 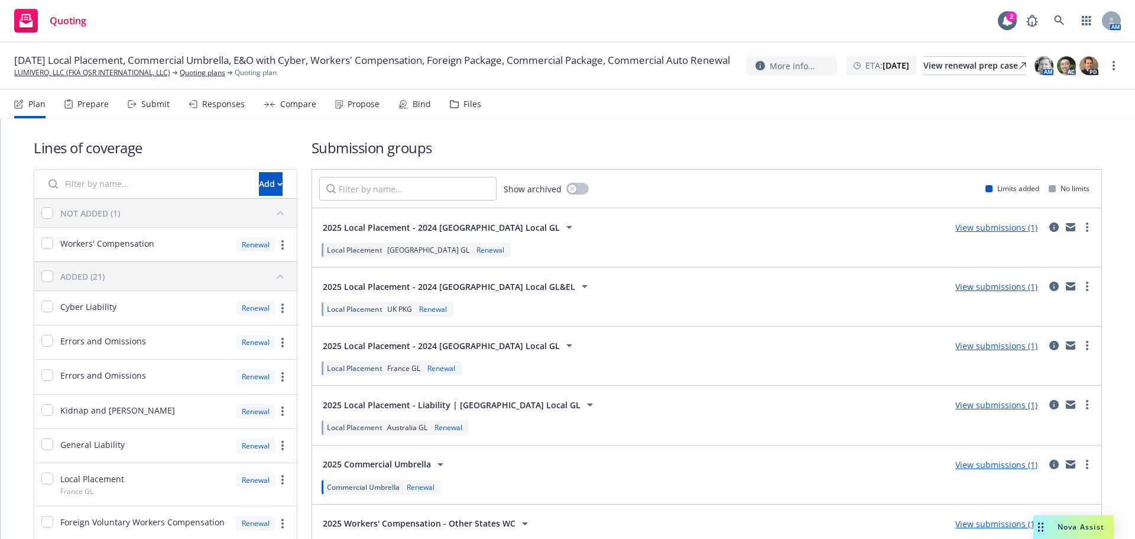 What do you see at coordinates (90, 213) in the screenshot?
I see `div: NOT ADDED (1)` at bounding box center [90, 213].